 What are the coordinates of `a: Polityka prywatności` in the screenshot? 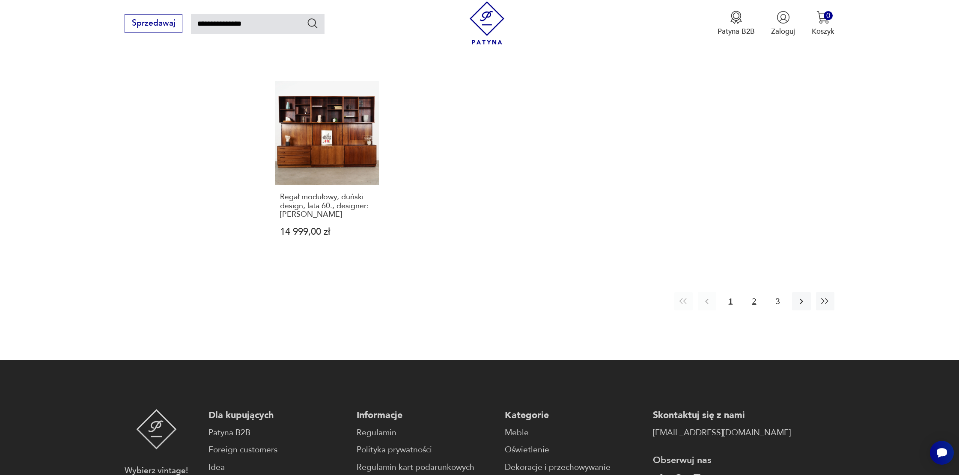 It's located at (425, 450).